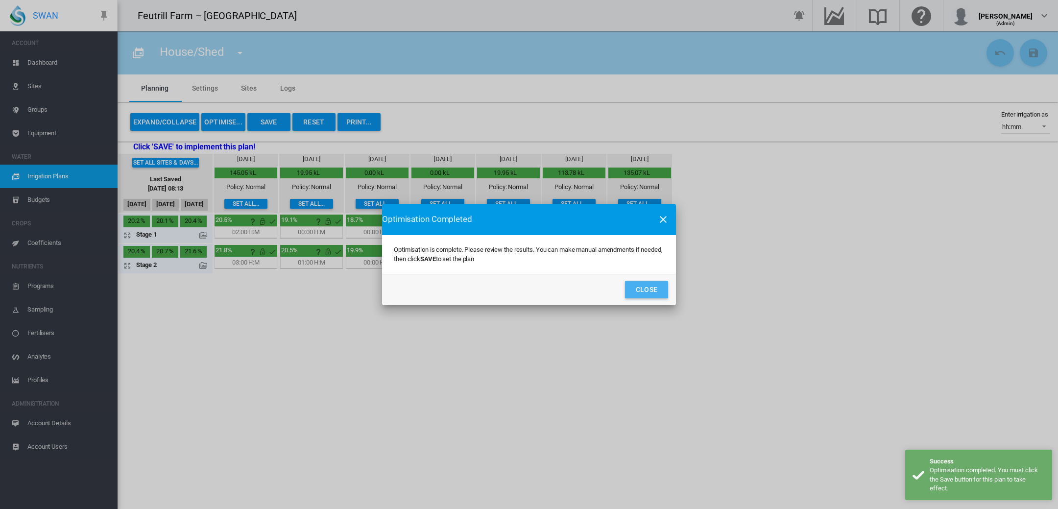 Image resolution: width=1058 pixels, height=509 pixels. What do you see at coordinates (529, 254) in the screenshot?
I see `p: Optimisation is complete. Please review the results. You can make manual amendments if needed, th...` at bounding box center [529, 254].